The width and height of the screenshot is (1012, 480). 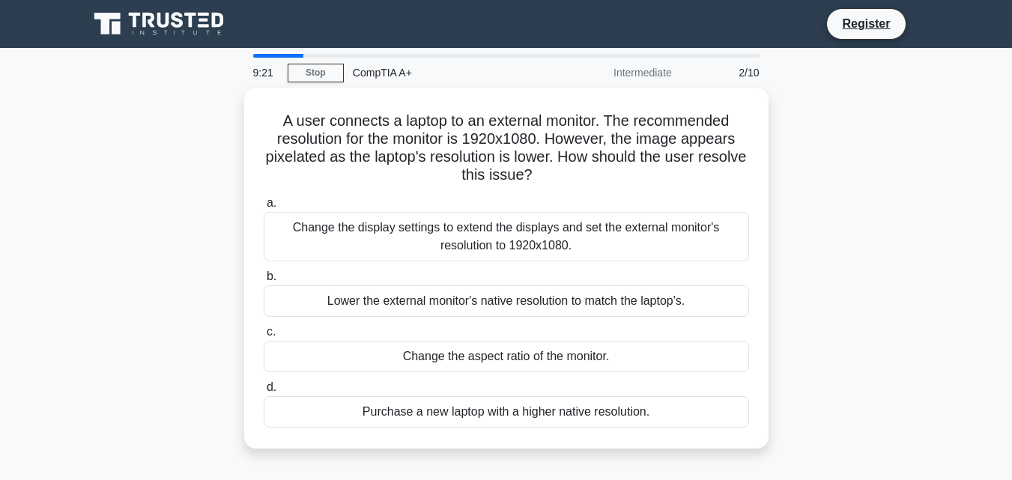 What do you see at coordinates (271, 386) in the screenshot?
I see `span: d.` at bounding box center [271, 386].